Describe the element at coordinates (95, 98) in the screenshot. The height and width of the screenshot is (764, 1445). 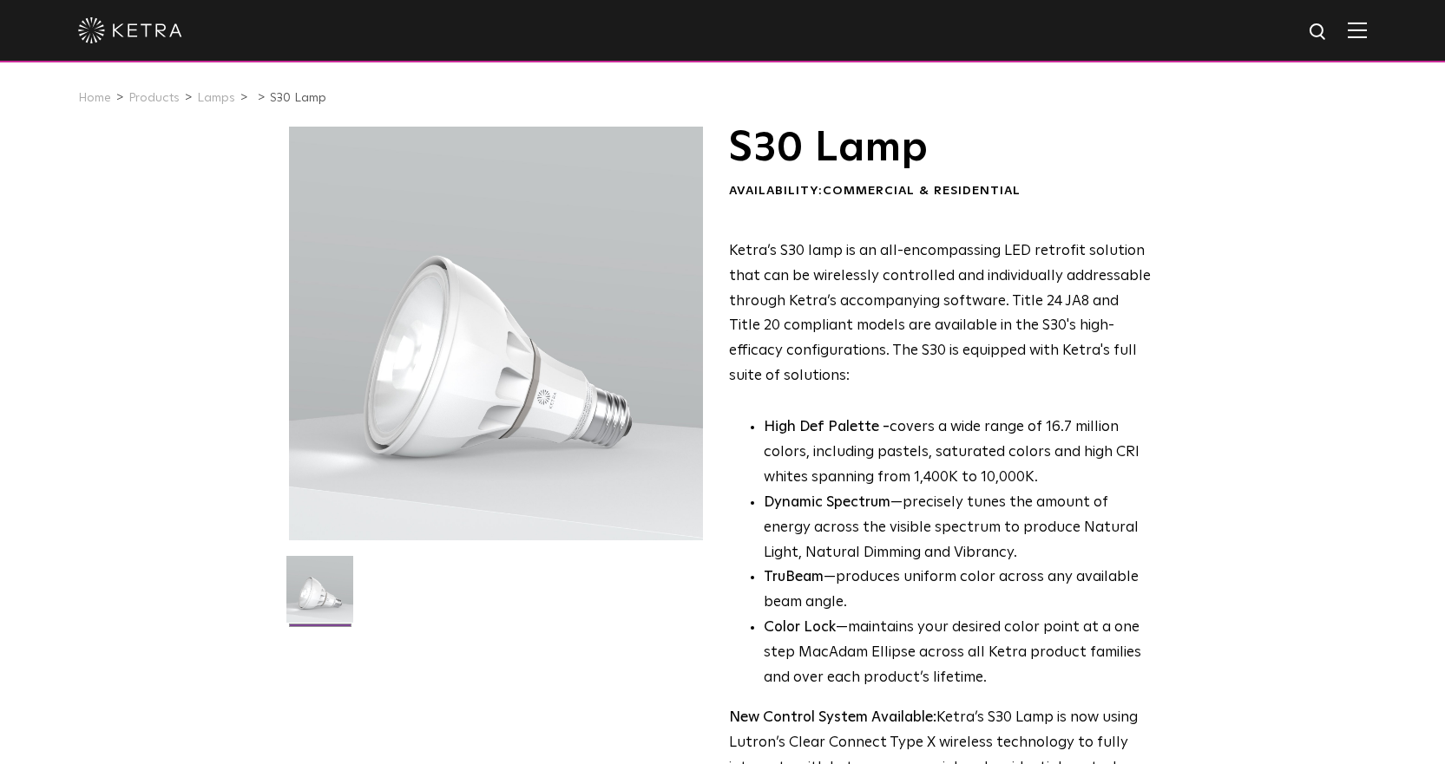
I see `a: Home` at that location.